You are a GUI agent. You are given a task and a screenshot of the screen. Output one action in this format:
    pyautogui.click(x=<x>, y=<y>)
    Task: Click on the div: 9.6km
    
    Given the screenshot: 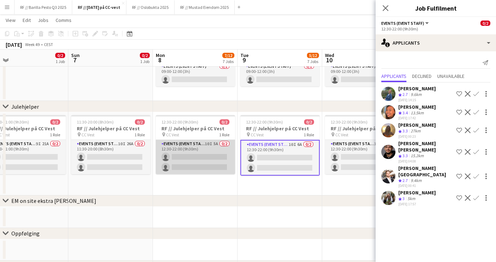 What is the action you would take?
    pyautogui.click(x=416, y=94)
    